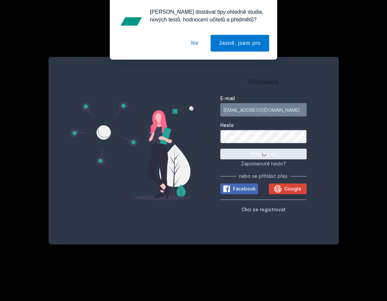 Image resolution: width=387 pixels, height=301 pixels. Describe the element at coordinates (292, 189) in the screenshot. I see `span: Google` at that location.